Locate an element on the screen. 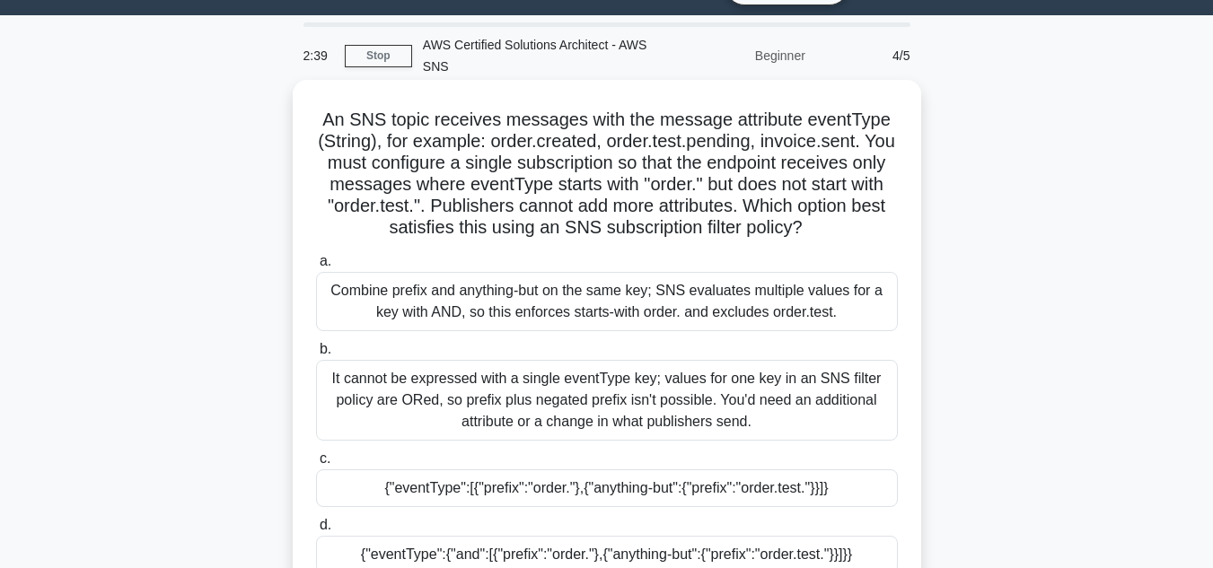 This screenshot has height=568, width=1213. div: It cannot be expressed with a single eventType key; values for one key in an SNS filter policy ar... is located at coordinates (607, 401).